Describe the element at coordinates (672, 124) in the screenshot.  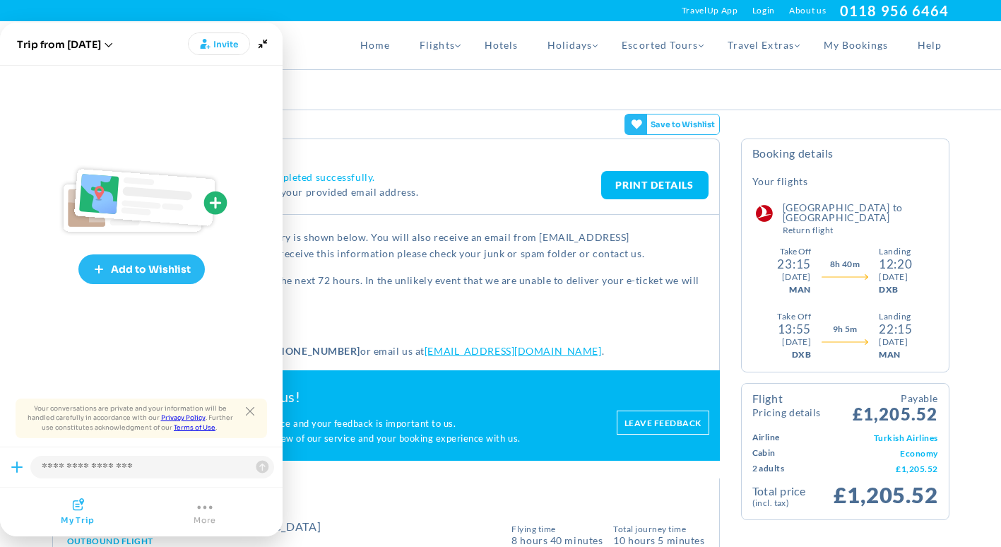
I see `gamitee-button: Get your friends' opinions` at that location.